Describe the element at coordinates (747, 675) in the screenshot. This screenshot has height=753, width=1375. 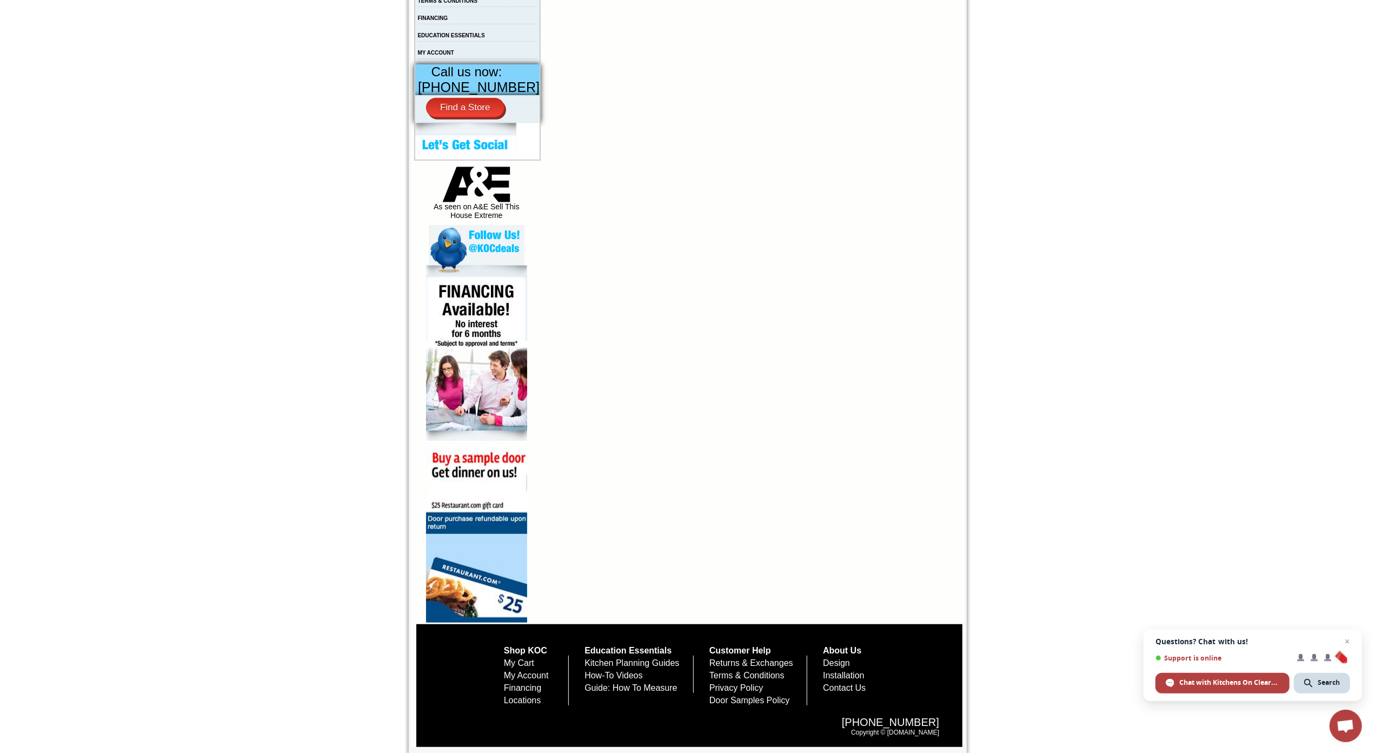
I see `a: Terms & Conditions` at that location.